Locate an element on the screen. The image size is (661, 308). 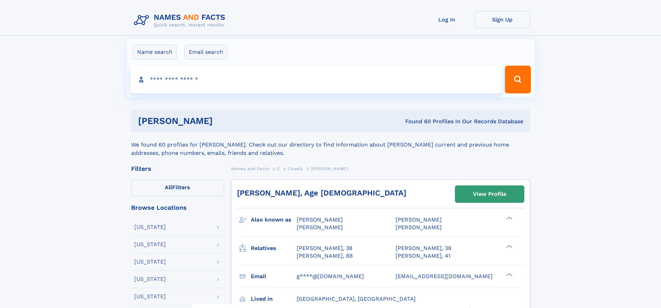
h3: Lived in is located at coordinates (274, 299).